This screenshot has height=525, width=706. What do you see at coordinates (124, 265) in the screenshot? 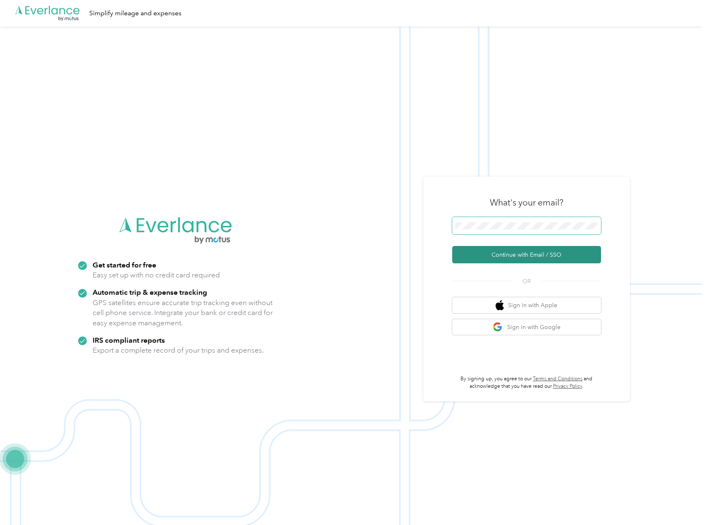
I see `strong: Get started for free` at bounding box center [124, 265].